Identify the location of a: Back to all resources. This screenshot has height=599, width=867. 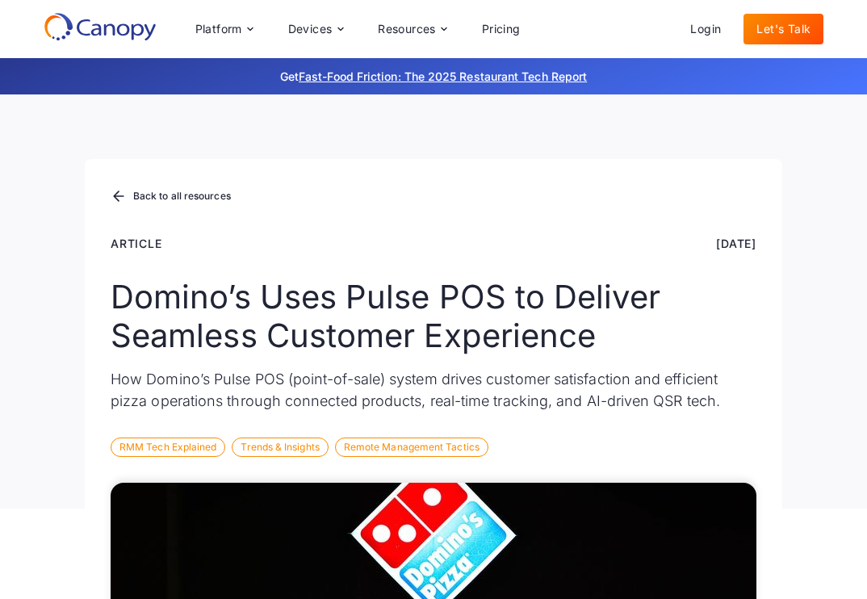
(170, 197).